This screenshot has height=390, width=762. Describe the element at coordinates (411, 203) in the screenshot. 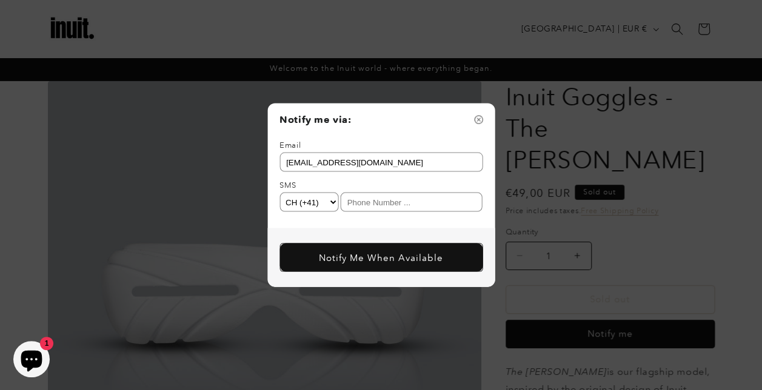

I see `input: Phone Number ...` at that location.